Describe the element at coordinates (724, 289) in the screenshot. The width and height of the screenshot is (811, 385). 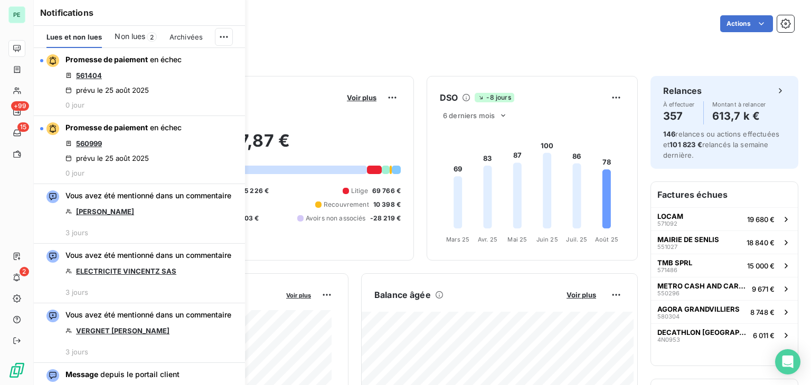
I see `button: METRO CASH AND CARRY FRANCE5502969 671 €` at that location.